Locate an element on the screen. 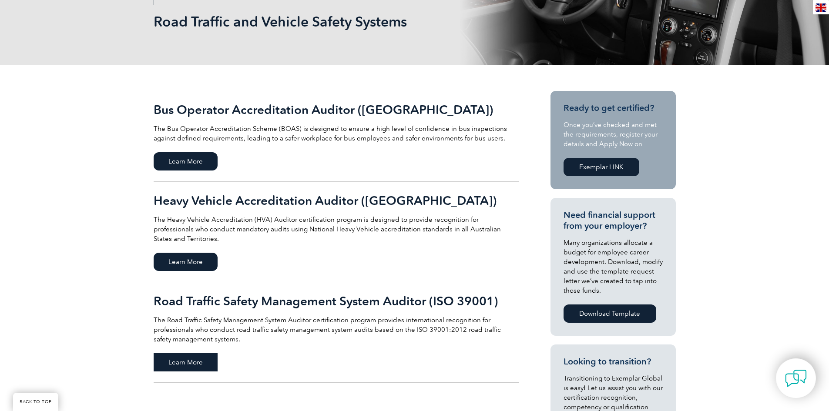 The image size is (829, 411). img: contact-chat.png is located at coordinates (796, 379).